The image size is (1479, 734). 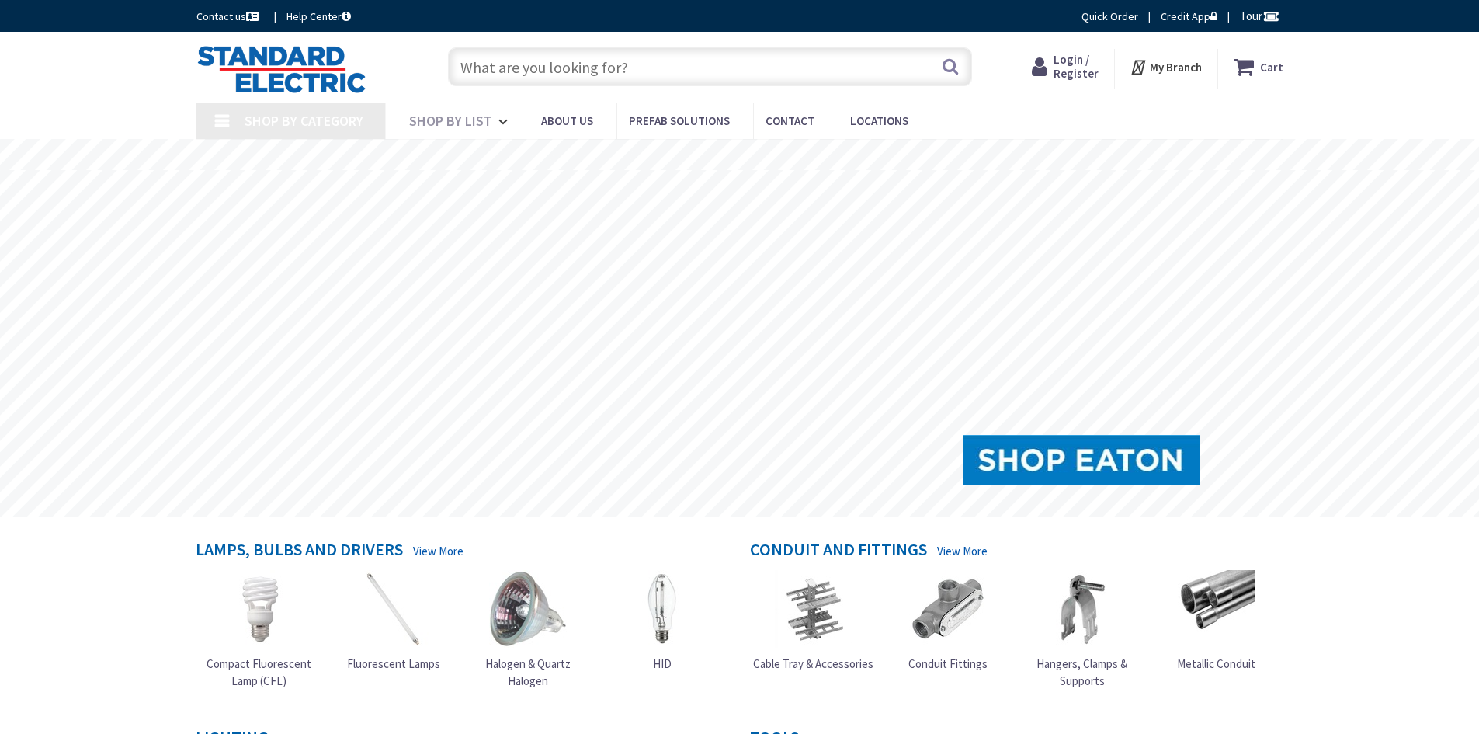 What do you see at coordinates (259, 629) in the screenshot?
I see `a: Compact Fluorescent Lamp (CFL) Compact Fluorescent Lamp (CFL)` at bounding box center [259, 629].